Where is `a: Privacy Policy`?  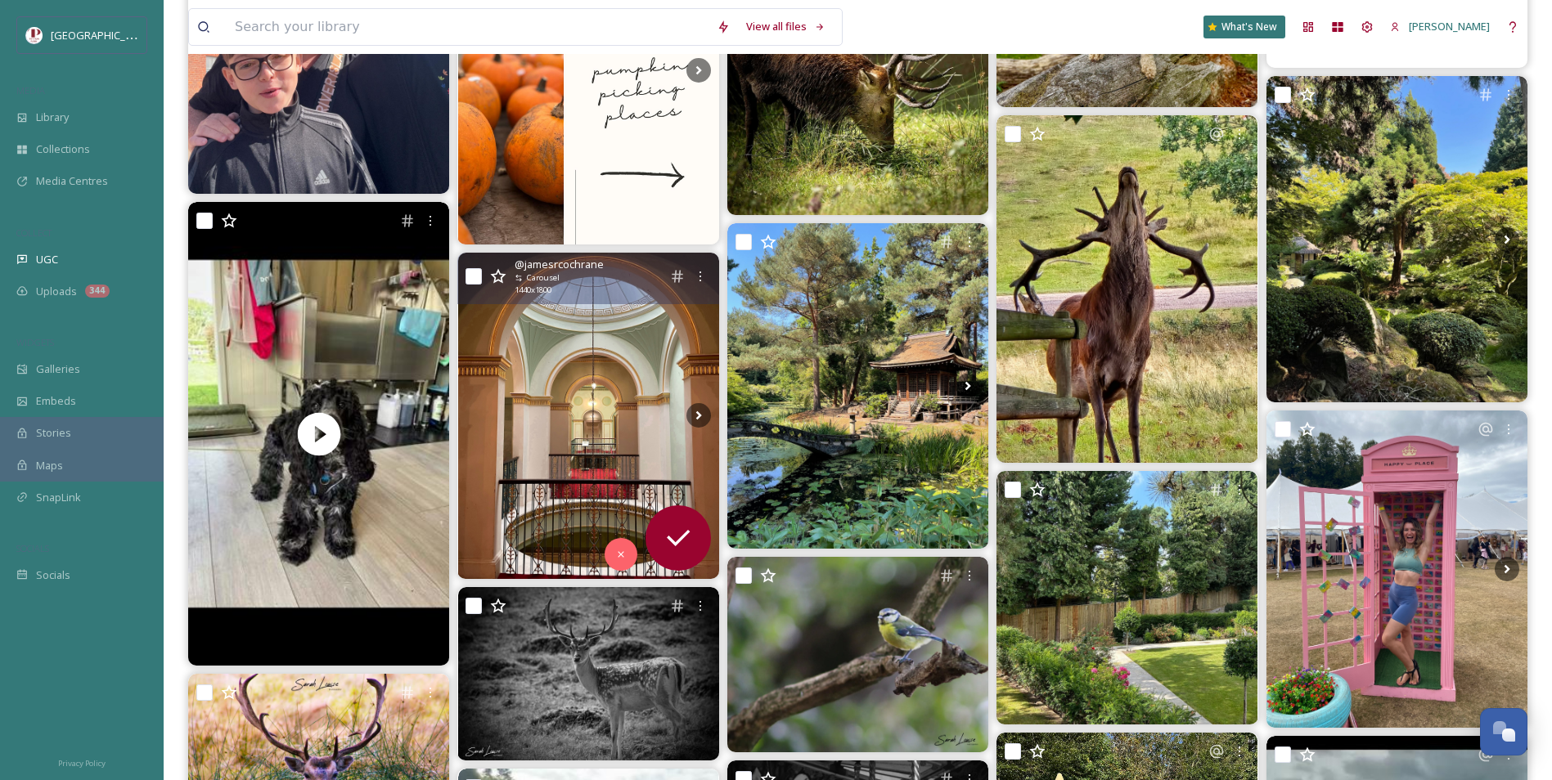 a: Privacy Policy is located at coordinates (82, 762).